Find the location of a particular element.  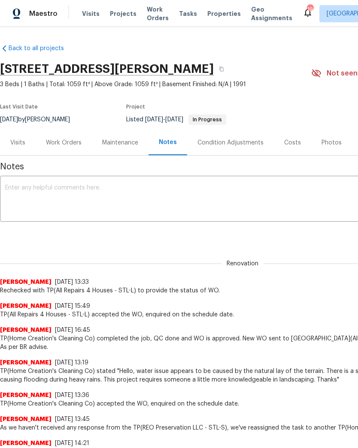

span: Visits is located at coordinates (90, 14).